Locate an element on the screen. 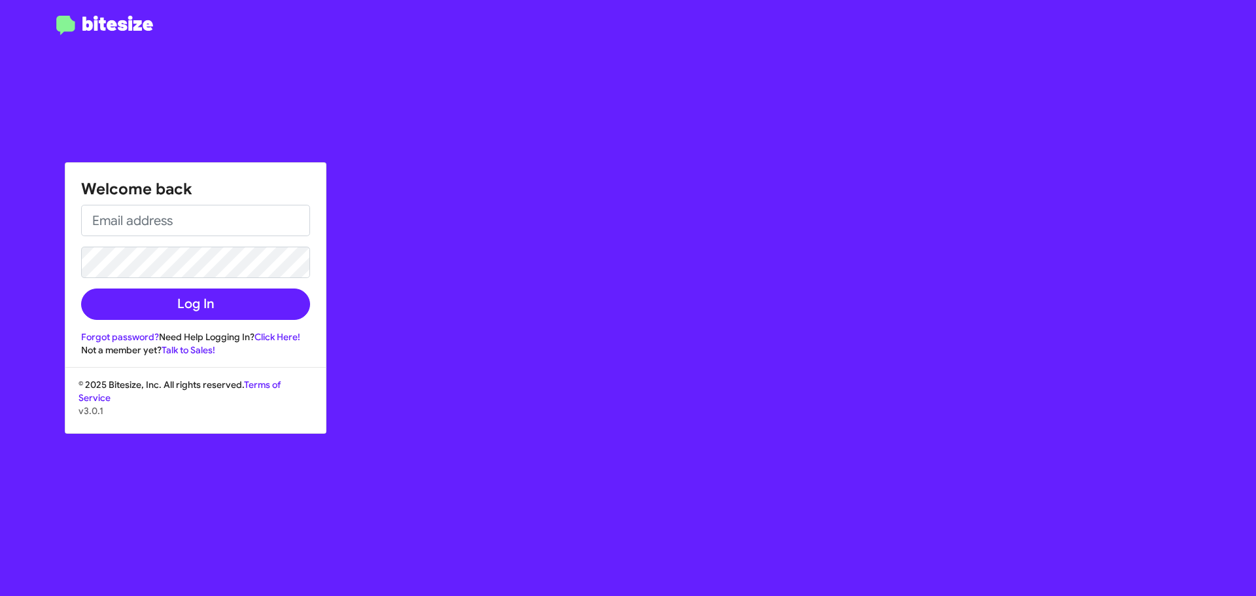 The image size is (1256, 596). a: Talk to Sales! is located at coordinates (188, 350).